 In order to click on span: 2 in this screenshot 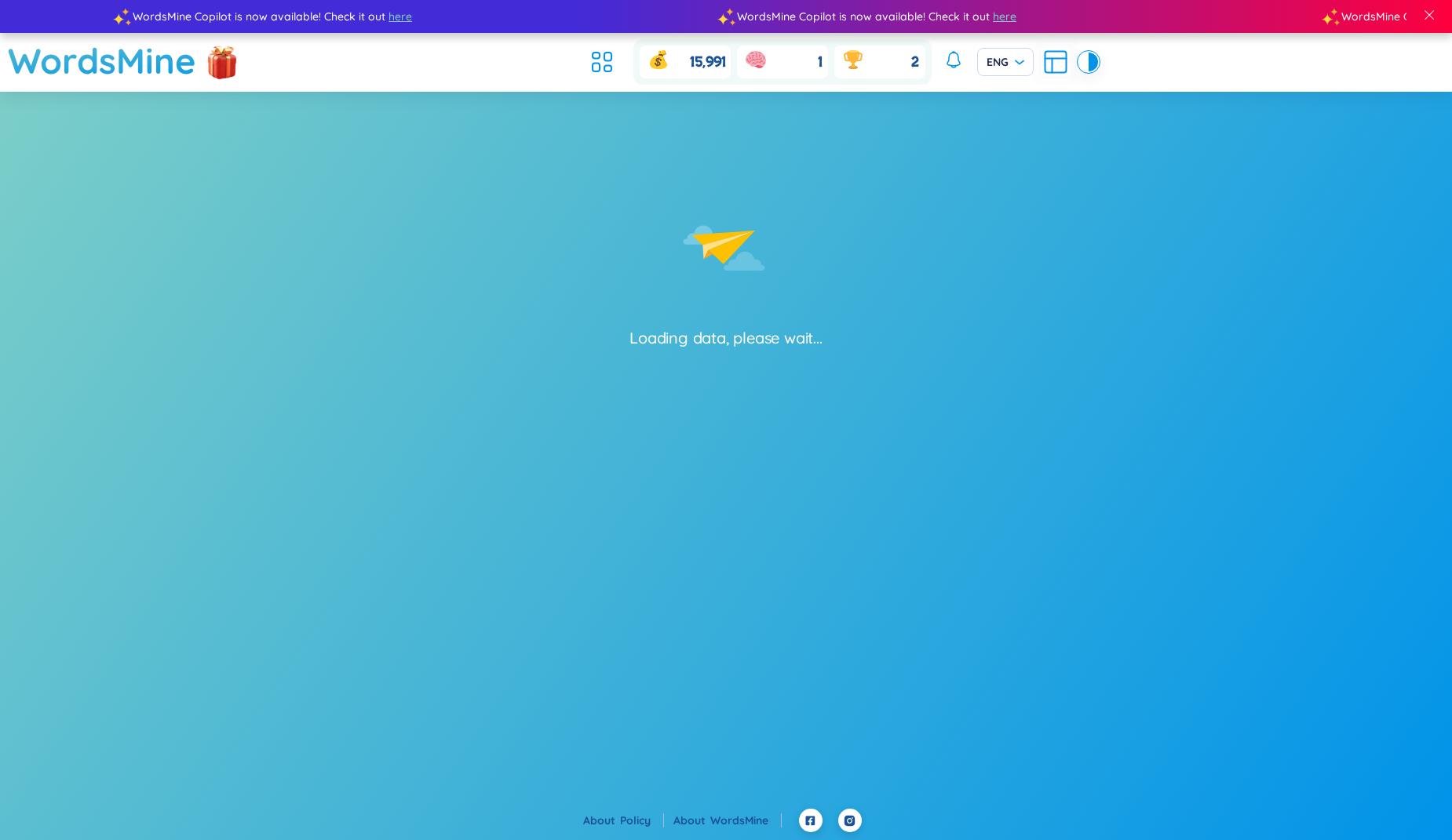, I will do `click(915, 62)`.